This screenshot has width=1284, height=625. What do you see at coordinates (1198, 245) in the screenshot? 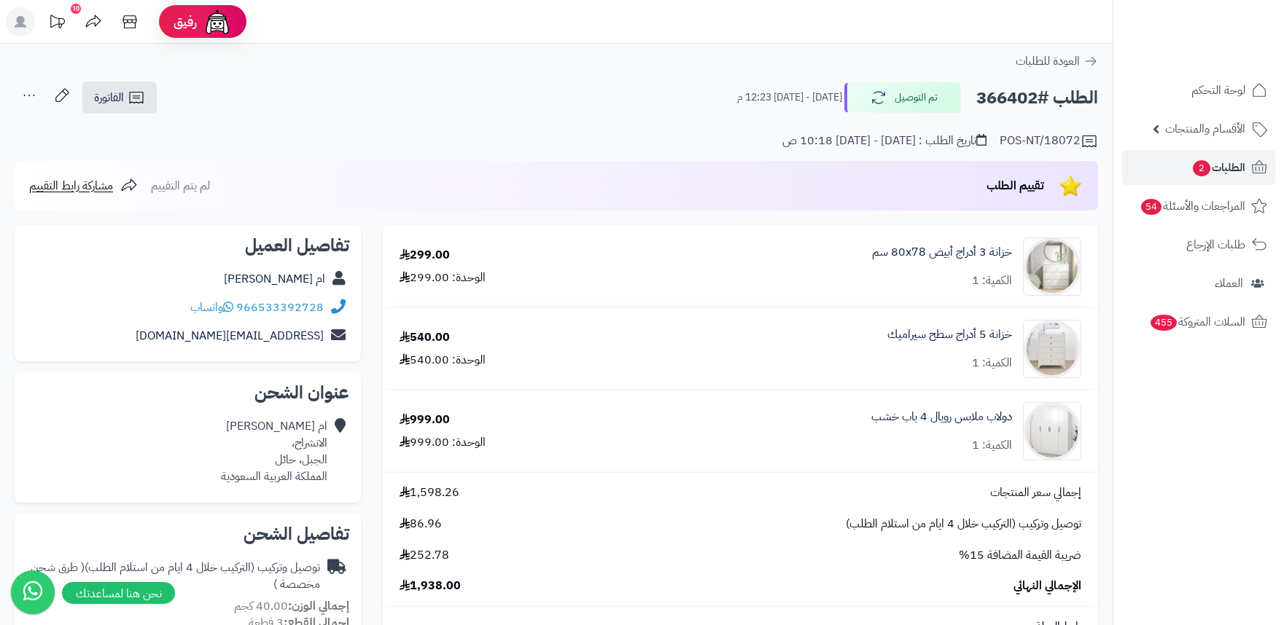
I see `a: طلبات الإرجاع` at bounding box center [1198, 245].